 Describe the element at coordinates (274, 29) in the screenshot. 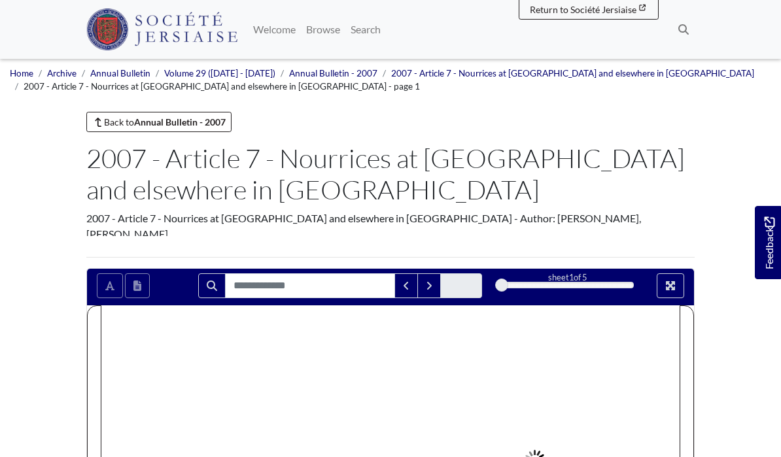

I see `a: Welcome` at that location.